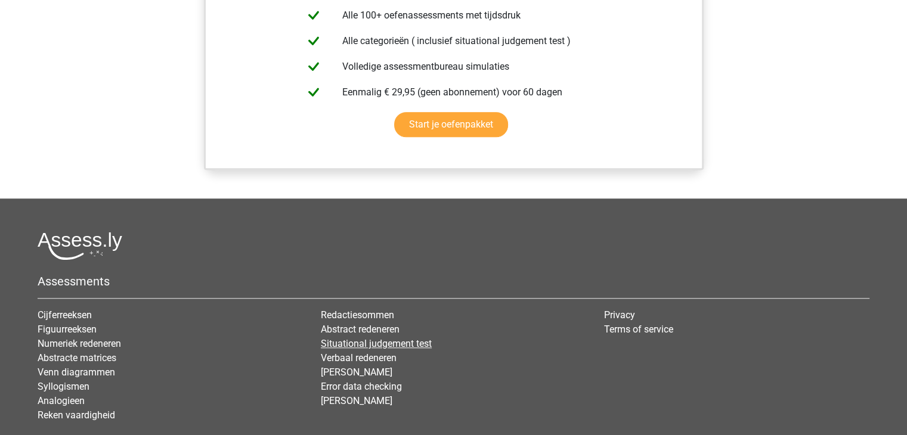 This screenshot has height=435, width=907. Describe the element at coordinates (453, 281) in the screenshot. I see `h5: Assessments` at that location.